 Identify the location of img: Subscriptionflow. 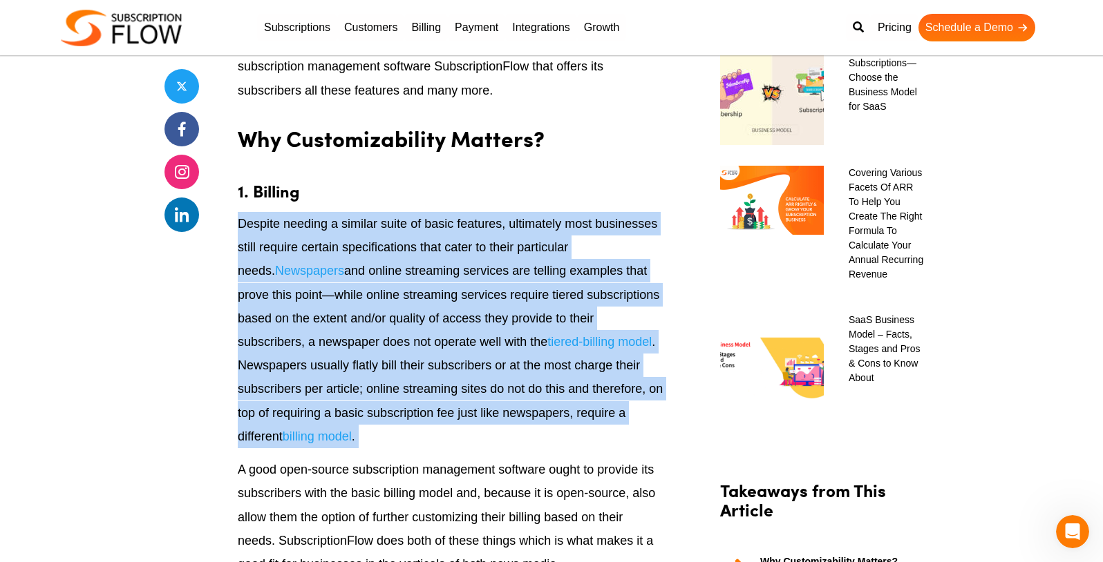
(121, 28).